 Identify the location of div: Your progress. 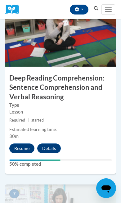
(35, 161).